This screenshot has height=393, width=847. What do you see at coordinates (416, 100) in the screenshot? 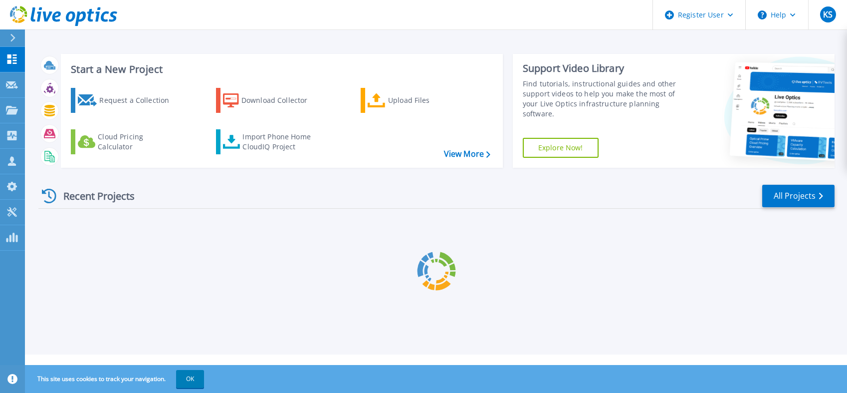
I see `a: Upload Files` at bounding box center [416, 100].